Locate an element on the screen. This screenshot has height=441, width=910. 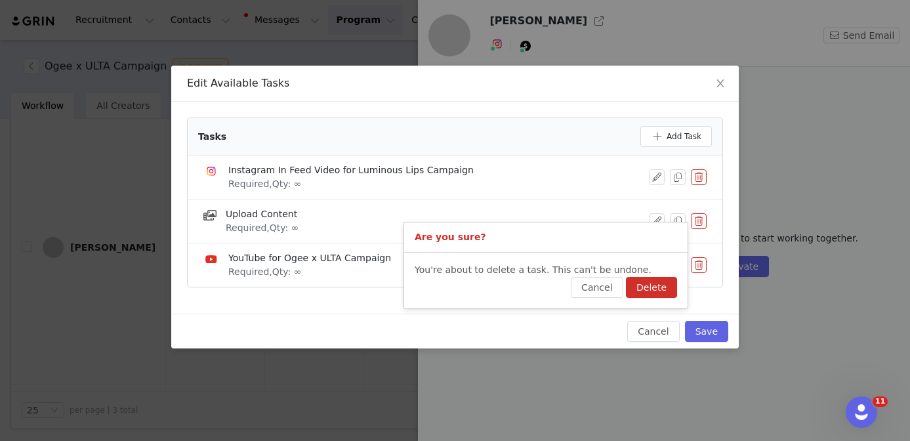
div: Instagram In Feed Video for Luminous Lips Campaign is located at coordinates (351, 170).